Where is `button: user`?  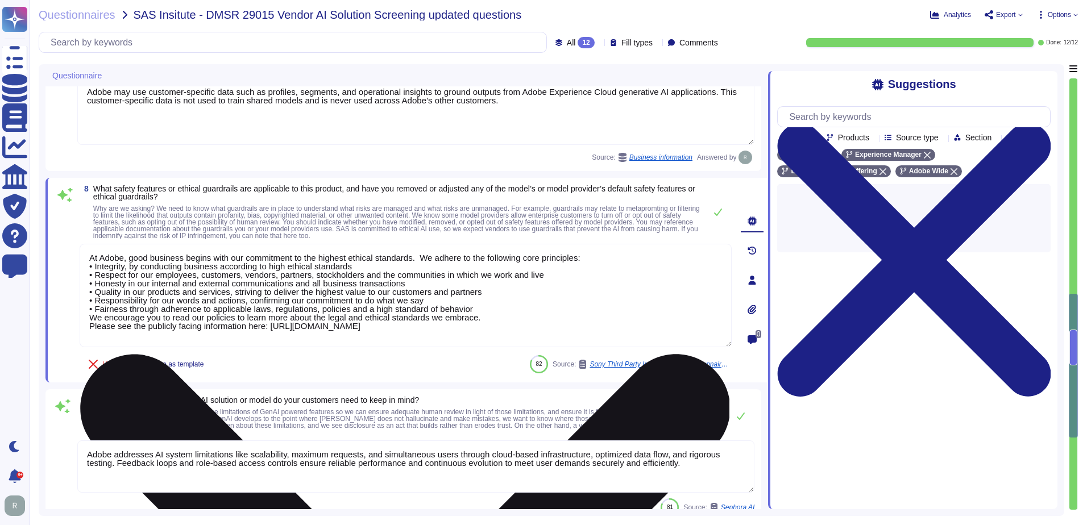
button: user is located at coordinates (18, 506).